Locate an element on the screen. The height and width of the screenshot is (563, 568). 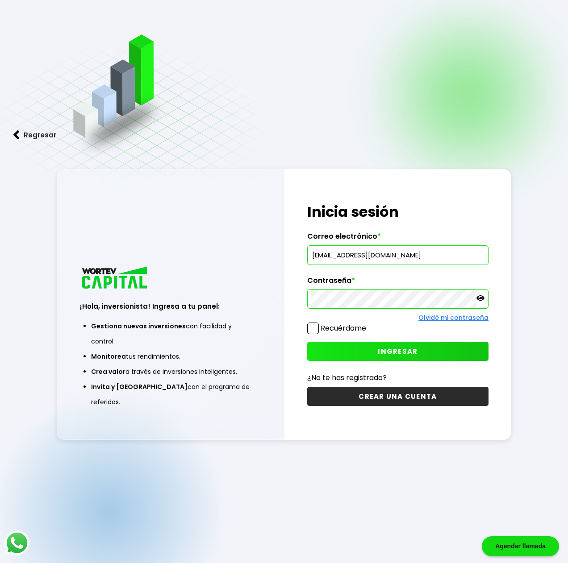
h3: ¡Hola, inversionista! Ingresa a tu panel: is located at coordinates (171, 306).